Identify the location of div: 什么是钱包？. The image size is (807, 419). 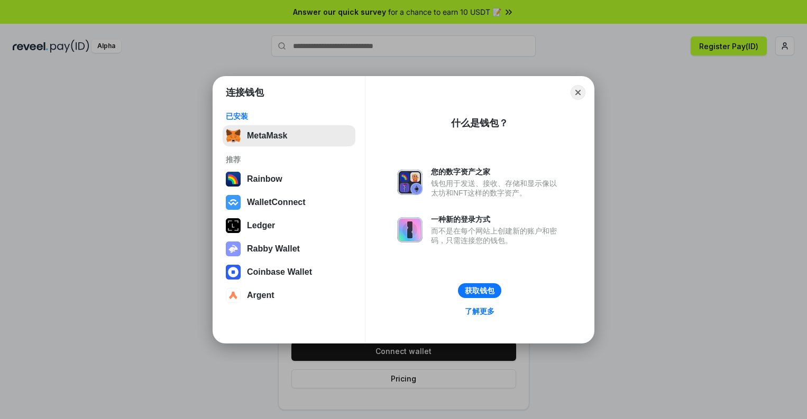
(480, 123).